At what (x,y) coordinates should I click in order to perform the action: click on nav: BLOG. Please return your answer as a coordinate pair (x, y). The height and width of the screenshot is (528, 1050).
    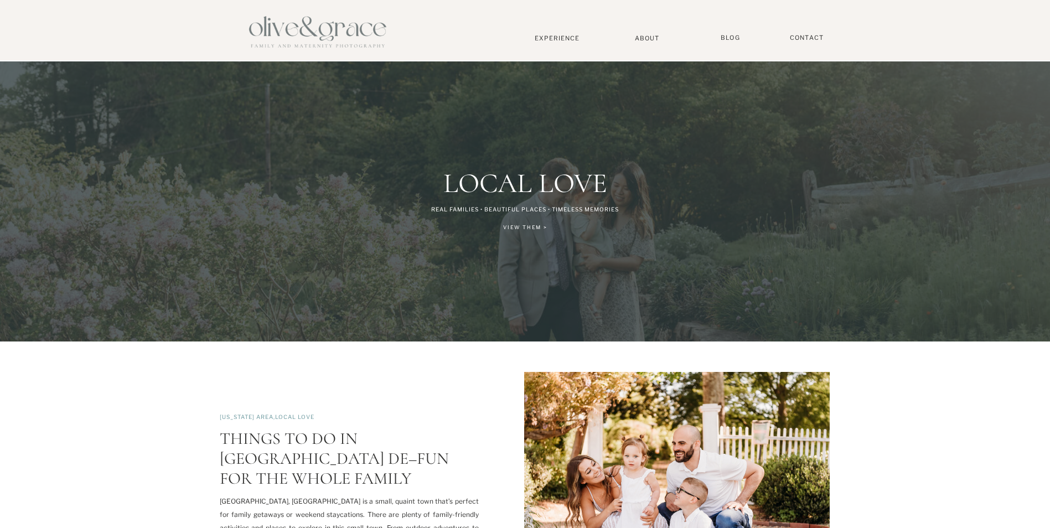
    Looking at the image, I should click on (731, 38).